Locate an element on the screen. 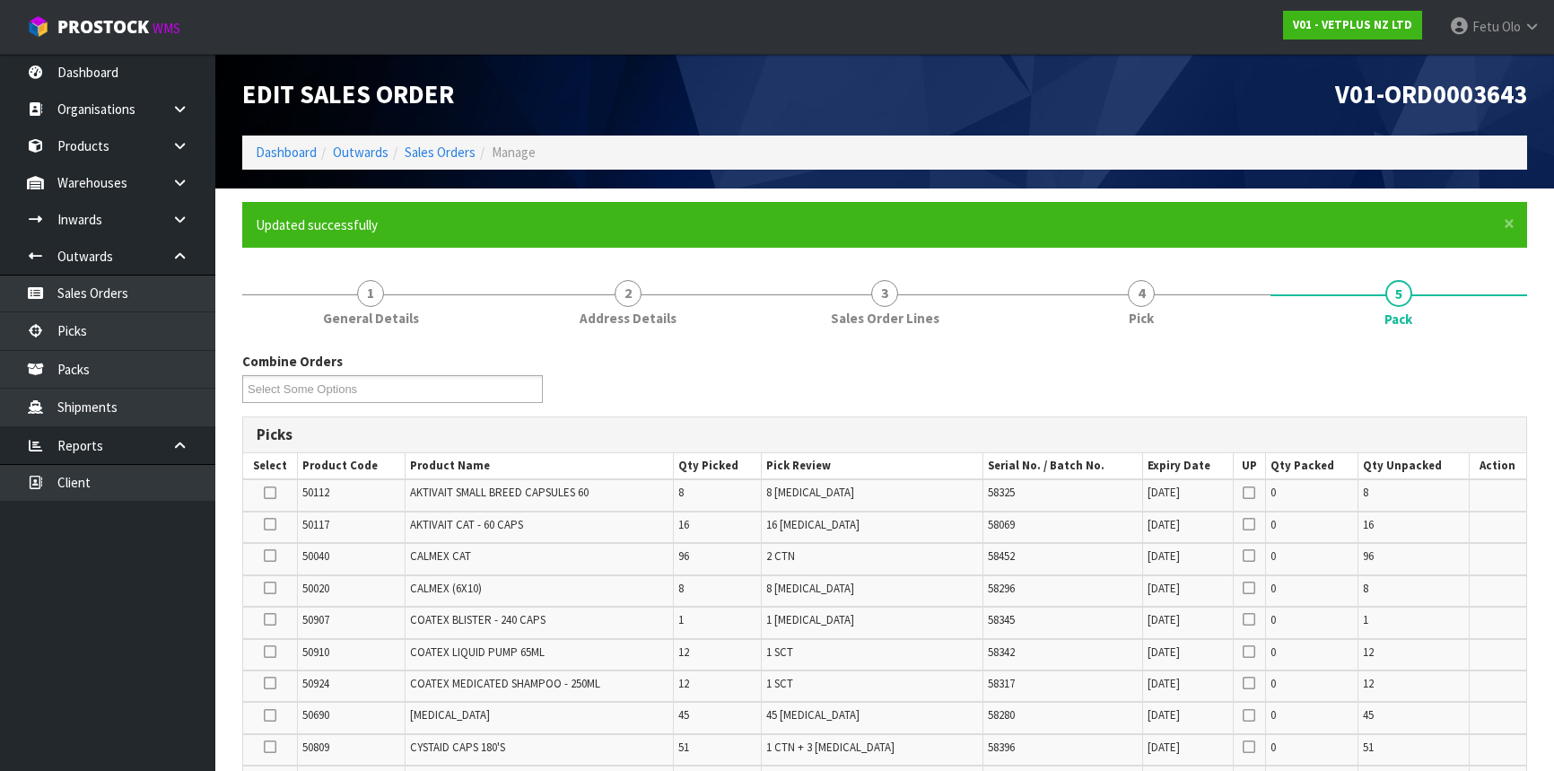  span: 51 is located at coordinates (1368, 746).